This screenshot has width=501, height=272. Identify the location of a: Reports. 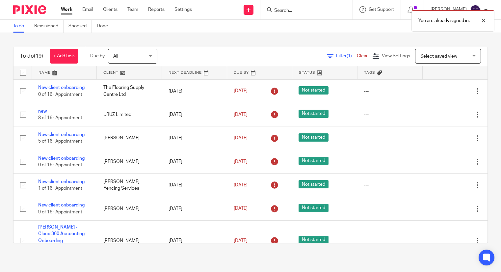
(156, 10).